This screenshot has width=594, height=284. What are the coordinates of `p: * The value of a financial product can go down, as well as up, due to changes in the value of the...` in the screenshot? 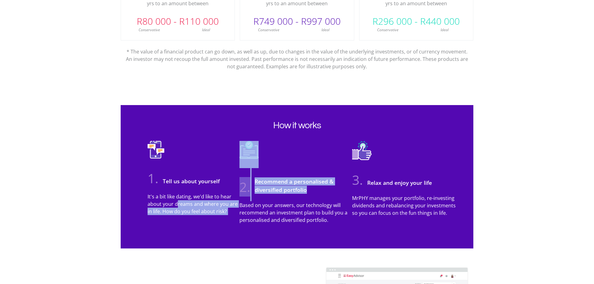 It's located at (297, 55).